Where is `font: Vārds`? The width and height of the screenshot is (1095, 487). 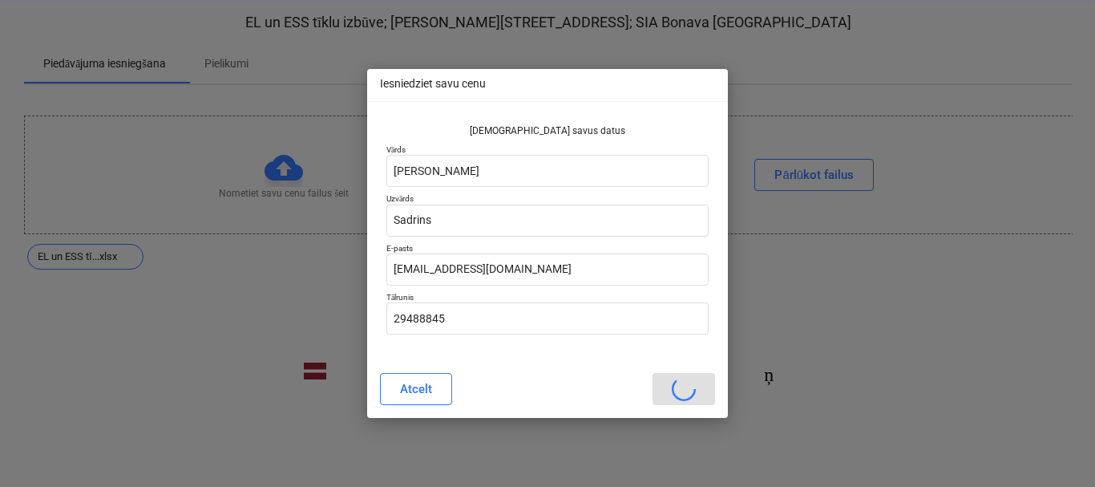
font: Vārds is located at coordinates (396, 149).